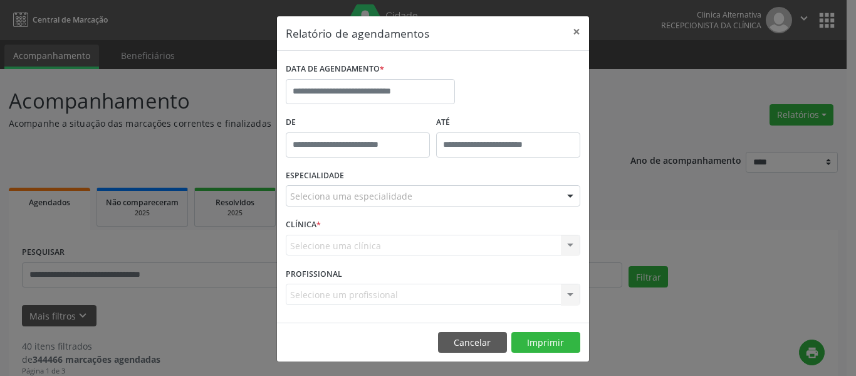 This screenshot has width=856, height=376. Describe the element at coordinates (351, 196) in the screenshot. I see `span: Seleciona uma especialidade` at that location.